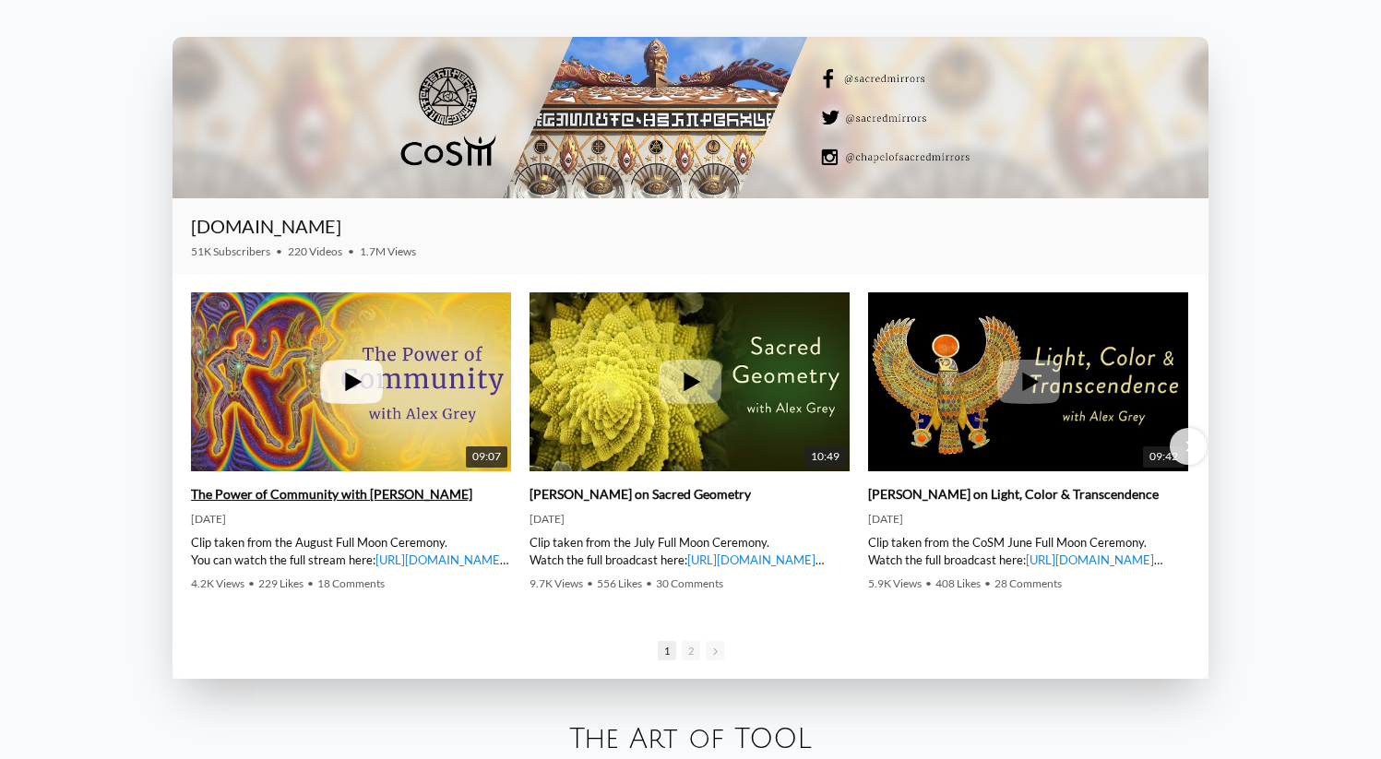  I want to click on a: Alex Grey on Light, Color & Transcendence 09:42, so click(1028, 382).